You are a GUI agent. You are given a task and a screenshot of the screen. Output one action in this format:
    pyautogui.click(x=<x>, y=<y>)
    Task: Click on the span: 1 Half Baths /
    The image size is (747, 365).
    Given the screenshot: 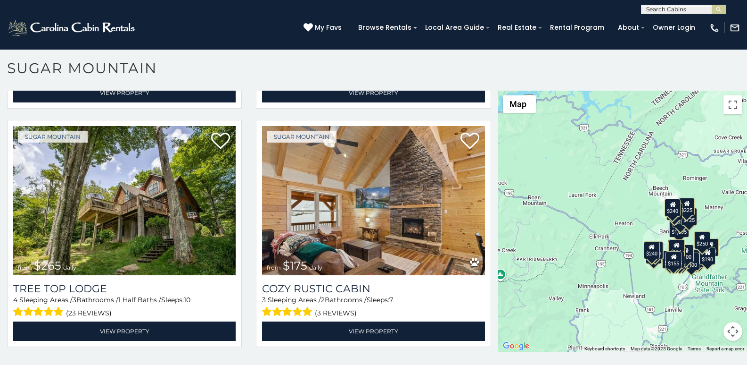 What is the action you would take?
    pyautogui.click(x=140, y=299)
    